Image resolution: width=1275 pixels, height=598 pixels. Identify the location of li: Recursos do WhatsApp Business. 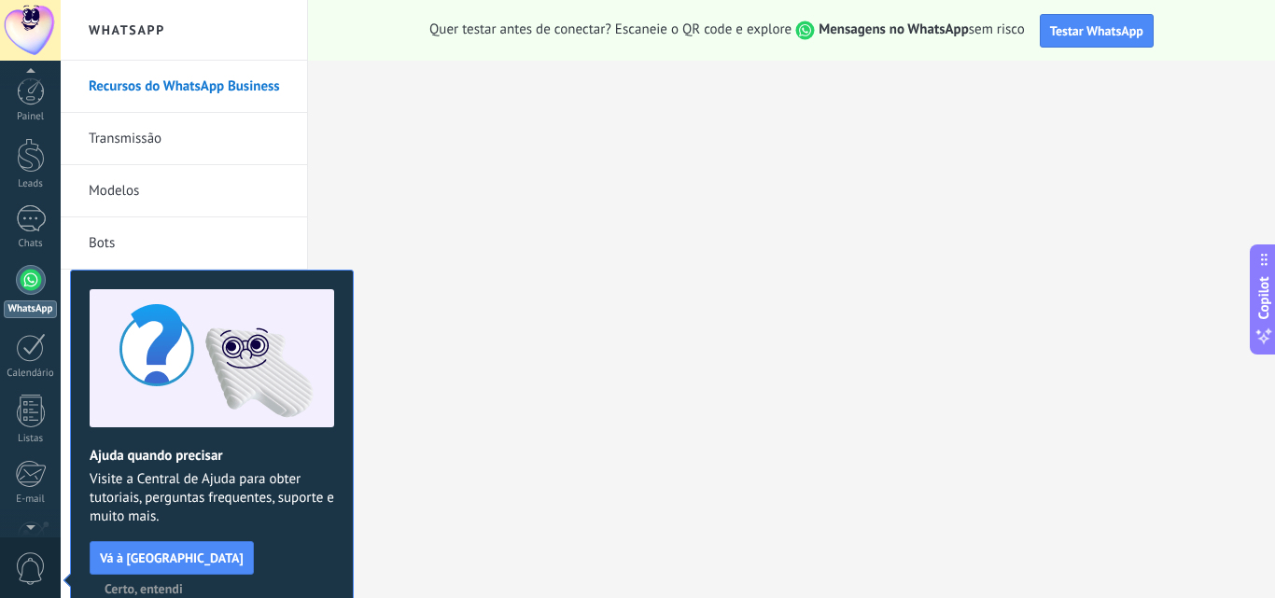
(184, 87).